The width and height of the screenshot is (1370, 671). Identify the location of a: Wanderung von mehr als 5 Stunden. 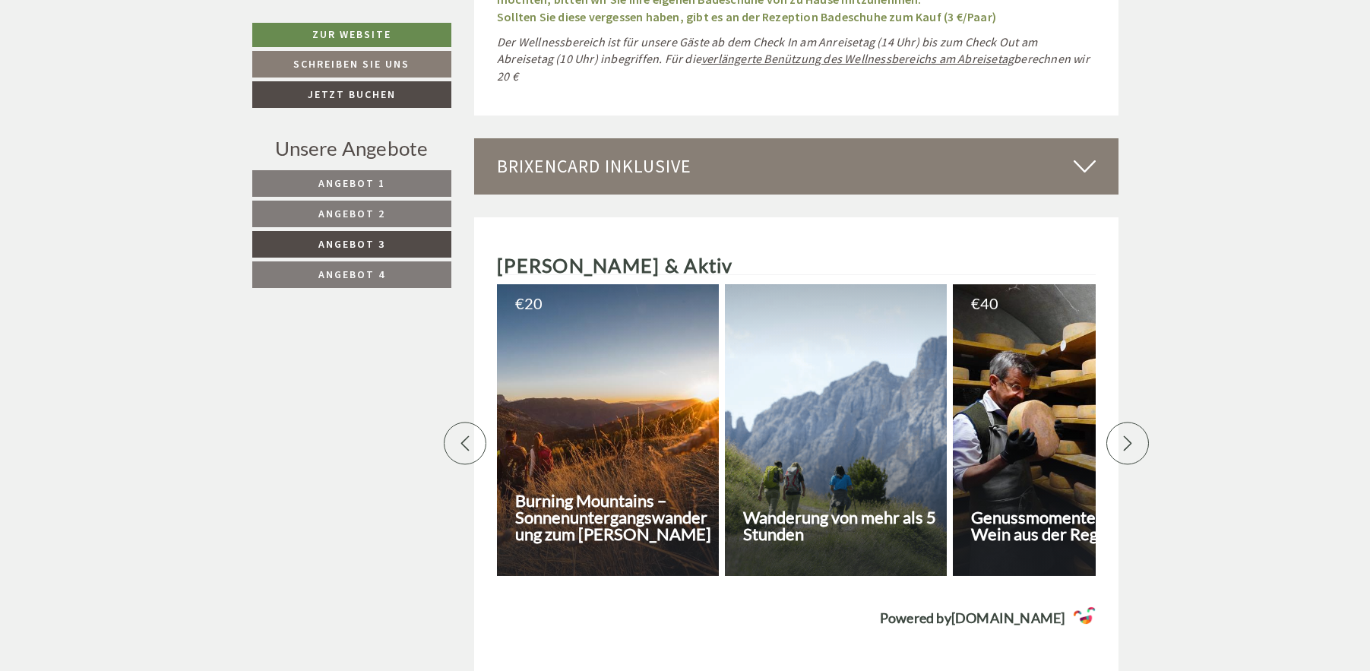
(836, 430).